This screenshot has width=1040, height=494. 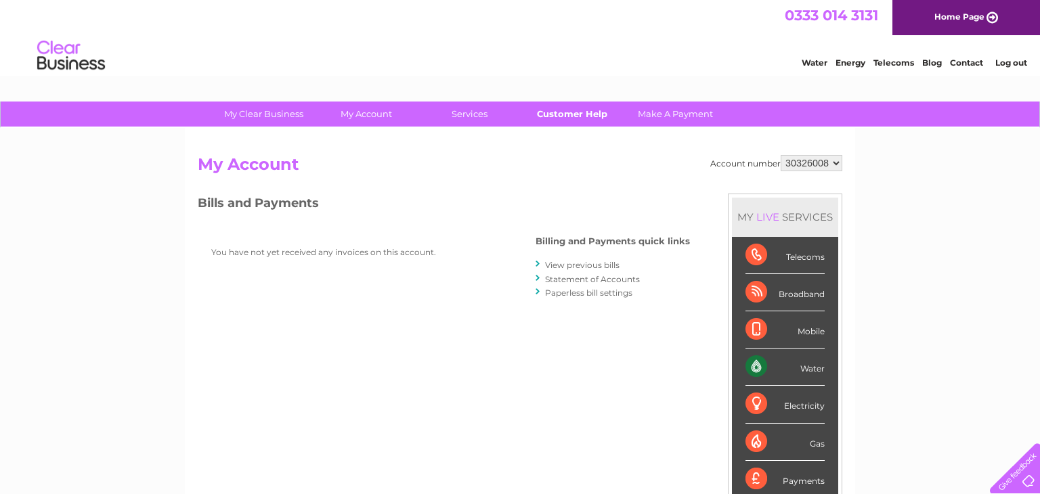 I want to click on a: Blog, so click(x=932, y=62).